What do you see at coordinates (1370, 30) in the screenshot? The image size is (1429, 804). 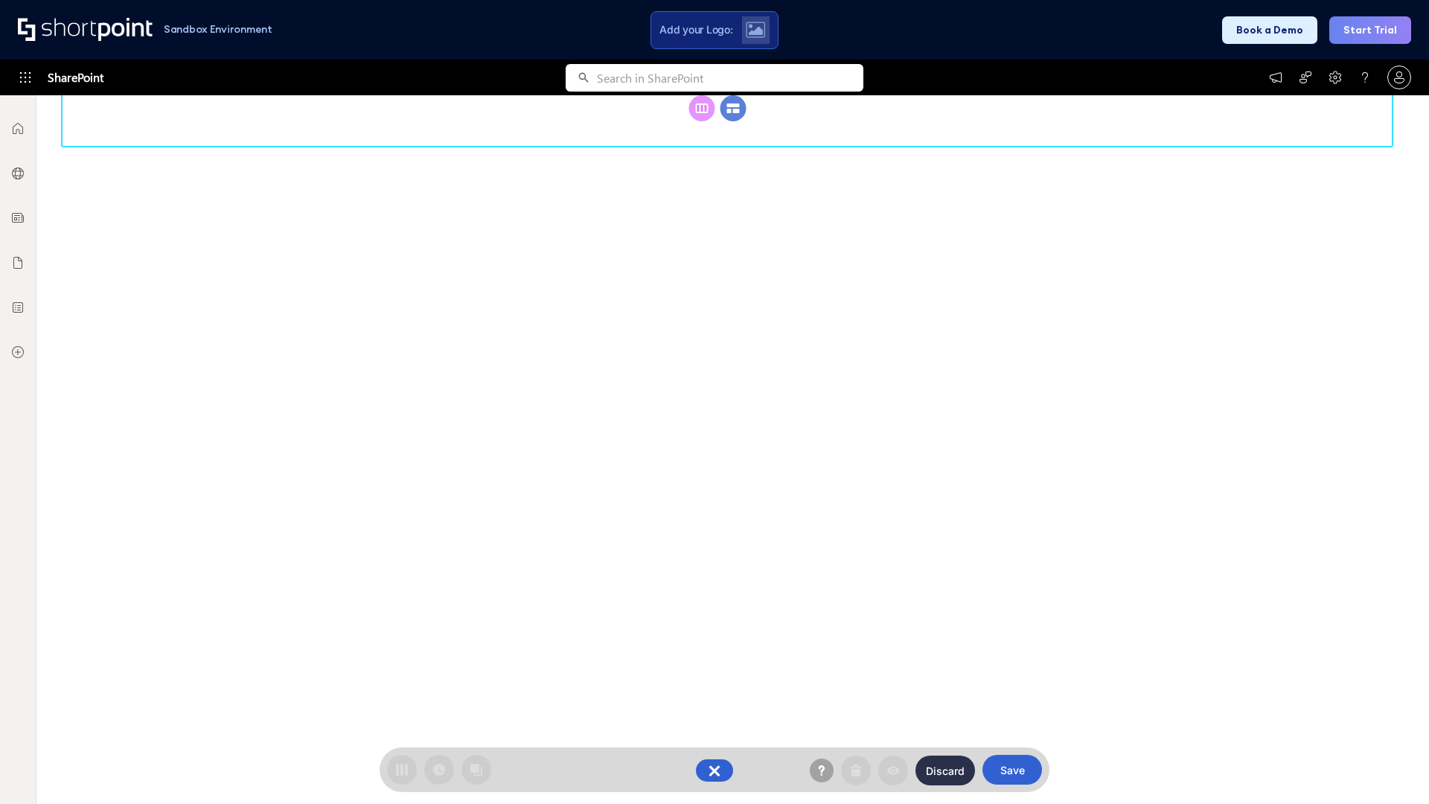 I see `button: Start Trial` at bounding box center [1370, 30].